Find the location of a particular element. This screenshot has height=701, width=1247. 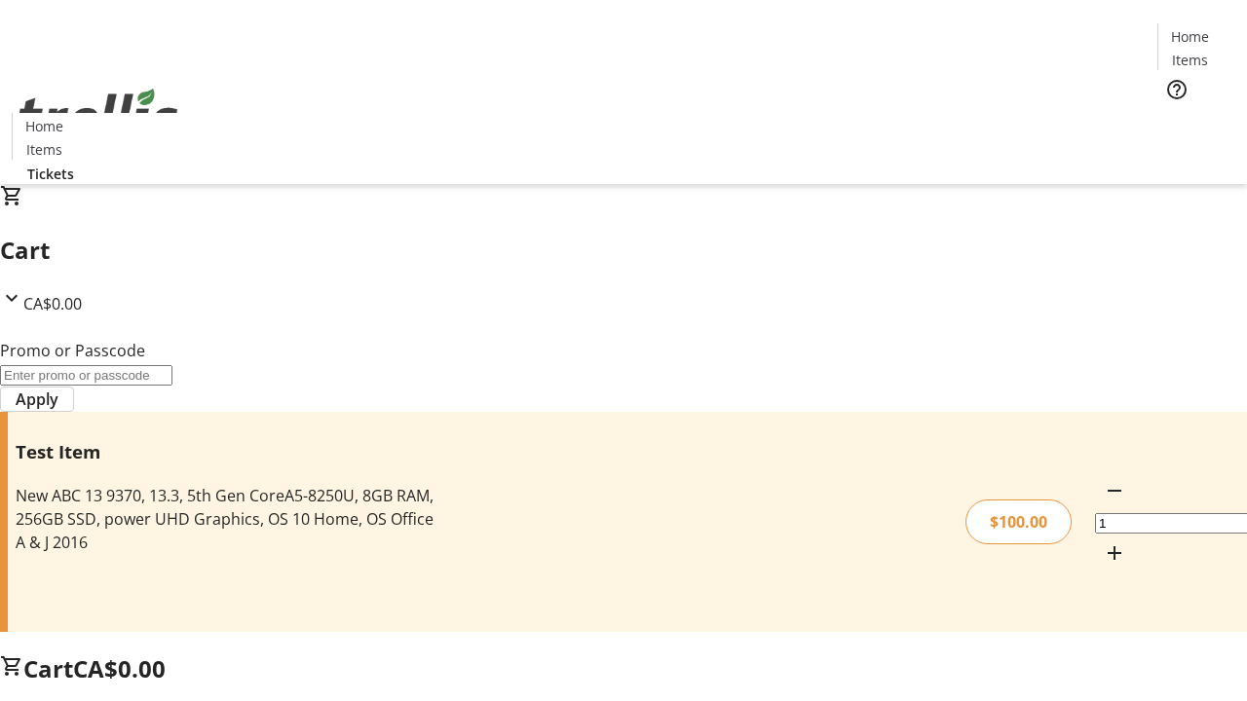

button: Increment by one is located at coordinates (1114, 553).